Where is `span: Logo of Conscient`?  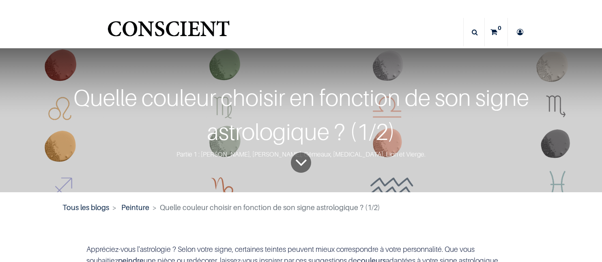 span: Logo of Conscient is located at coordinates (168, 32).